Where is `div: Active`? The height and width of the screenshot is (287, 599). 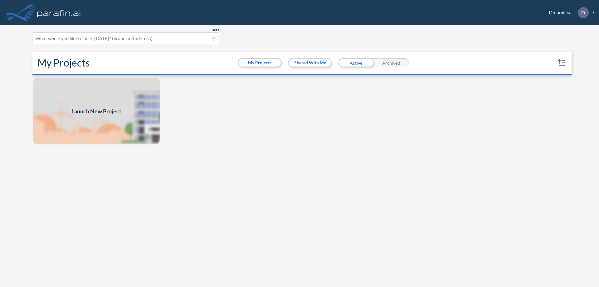
div: Active is located at coordinates (356, 63).